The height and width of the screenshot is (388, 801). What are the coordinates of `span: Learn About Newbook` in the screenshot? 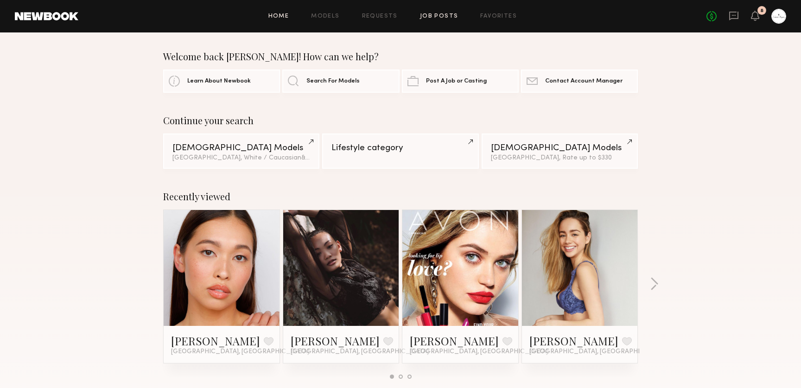 It's located at (219, 81).